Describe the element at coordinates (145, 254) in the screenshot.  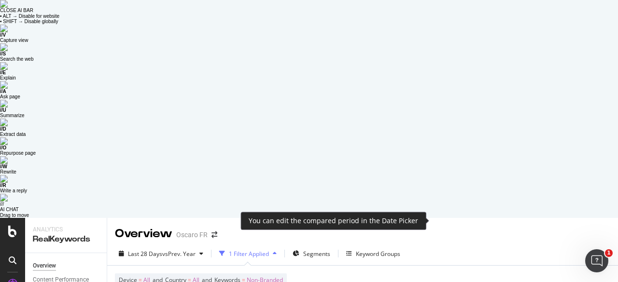
I see `span: Last 28 Days` at that location.